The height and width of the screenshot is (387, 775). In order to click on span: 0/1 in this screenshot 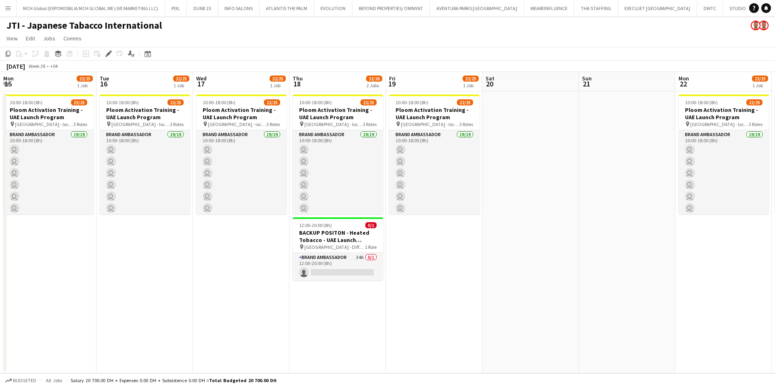, I will do `click(371, 225)`.